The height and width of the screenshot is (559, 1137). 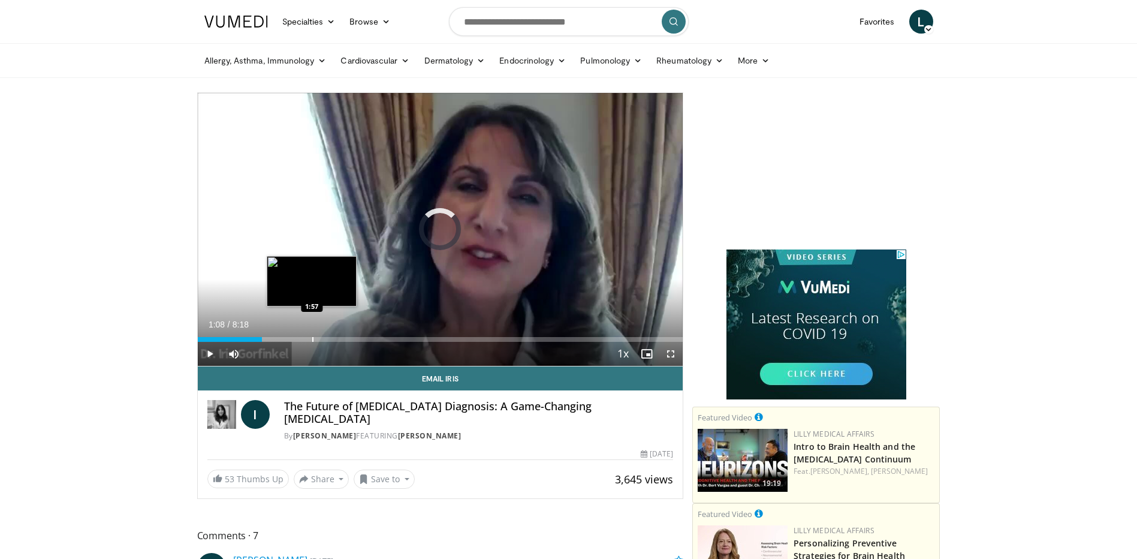 What do you see at coordinates (771, 483) in the screenshot?
I see `span: 19:19` at bounding box center [771, 483].